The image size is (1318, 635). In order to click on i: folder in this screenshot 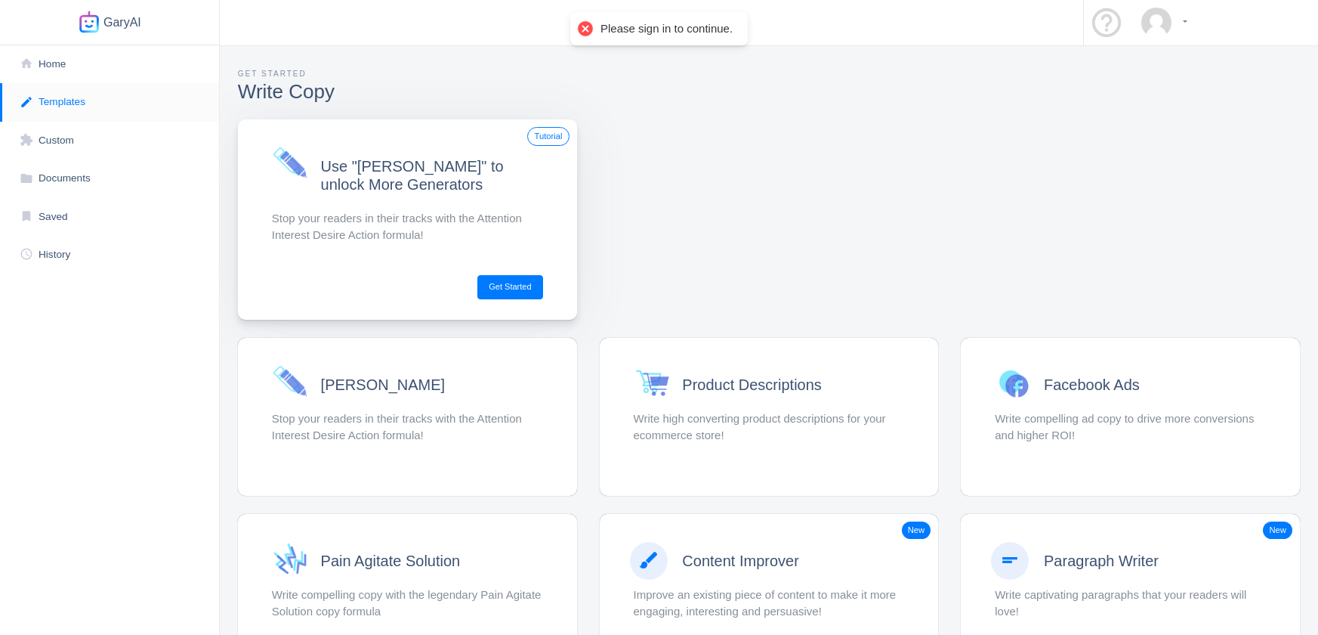, I will do `click(26, 178)`.